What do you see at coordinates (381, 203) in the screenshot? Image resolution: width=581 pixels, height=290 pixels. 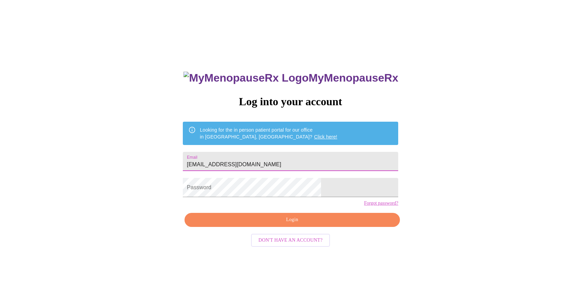 I see `a: Forgot password?` at bounding box center [381, 203].